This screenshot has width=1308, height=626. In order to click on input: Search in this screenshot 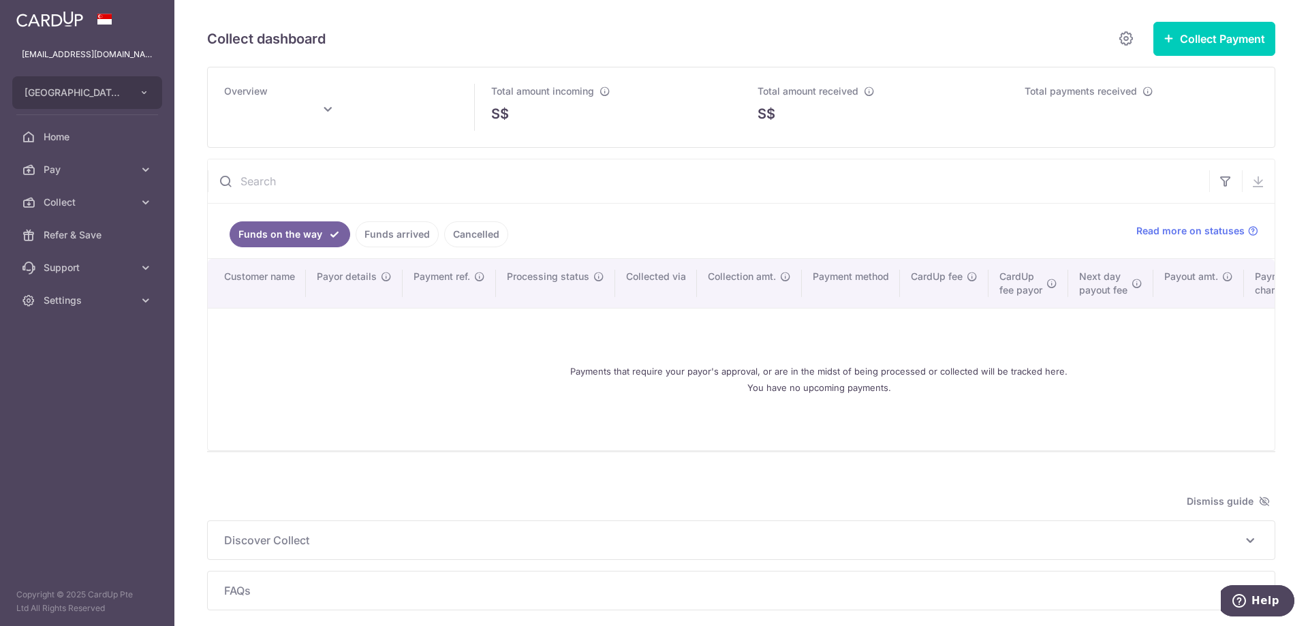, I will do `click(709, 181)`.